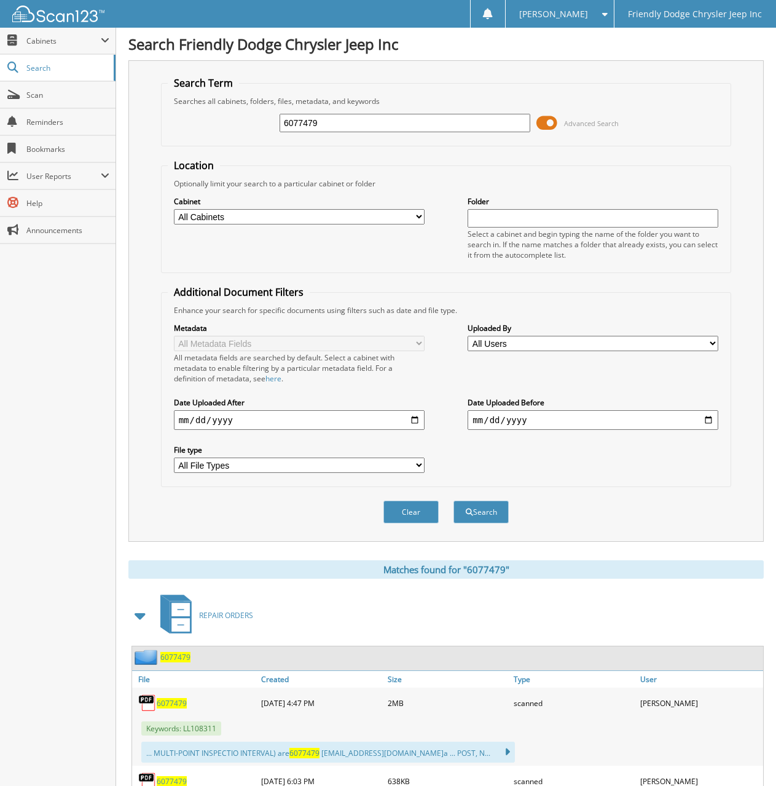 The height and width of the screenshot is (786, 776). Describe the element at coordinates (591, 123) in the screenshot. I see `span: Advanced Search` at that location.